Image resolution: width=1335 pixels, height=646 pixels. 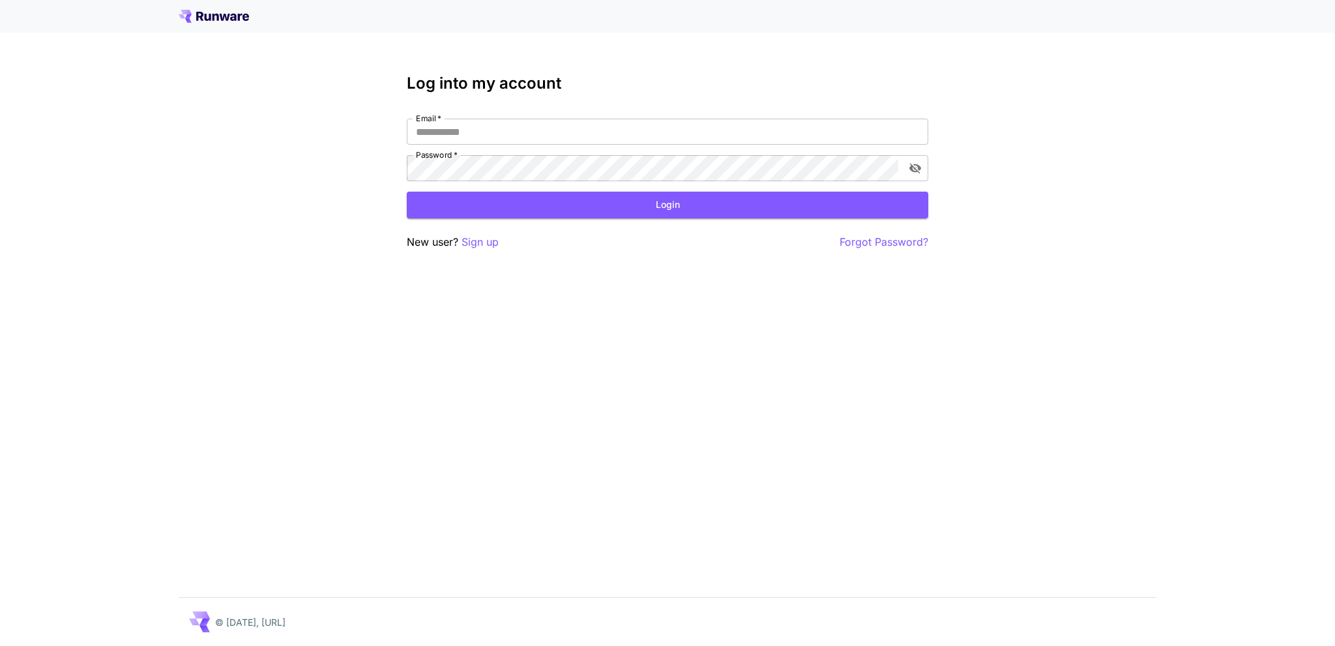 I want to click on label: Email, so click(x=428, y=118).